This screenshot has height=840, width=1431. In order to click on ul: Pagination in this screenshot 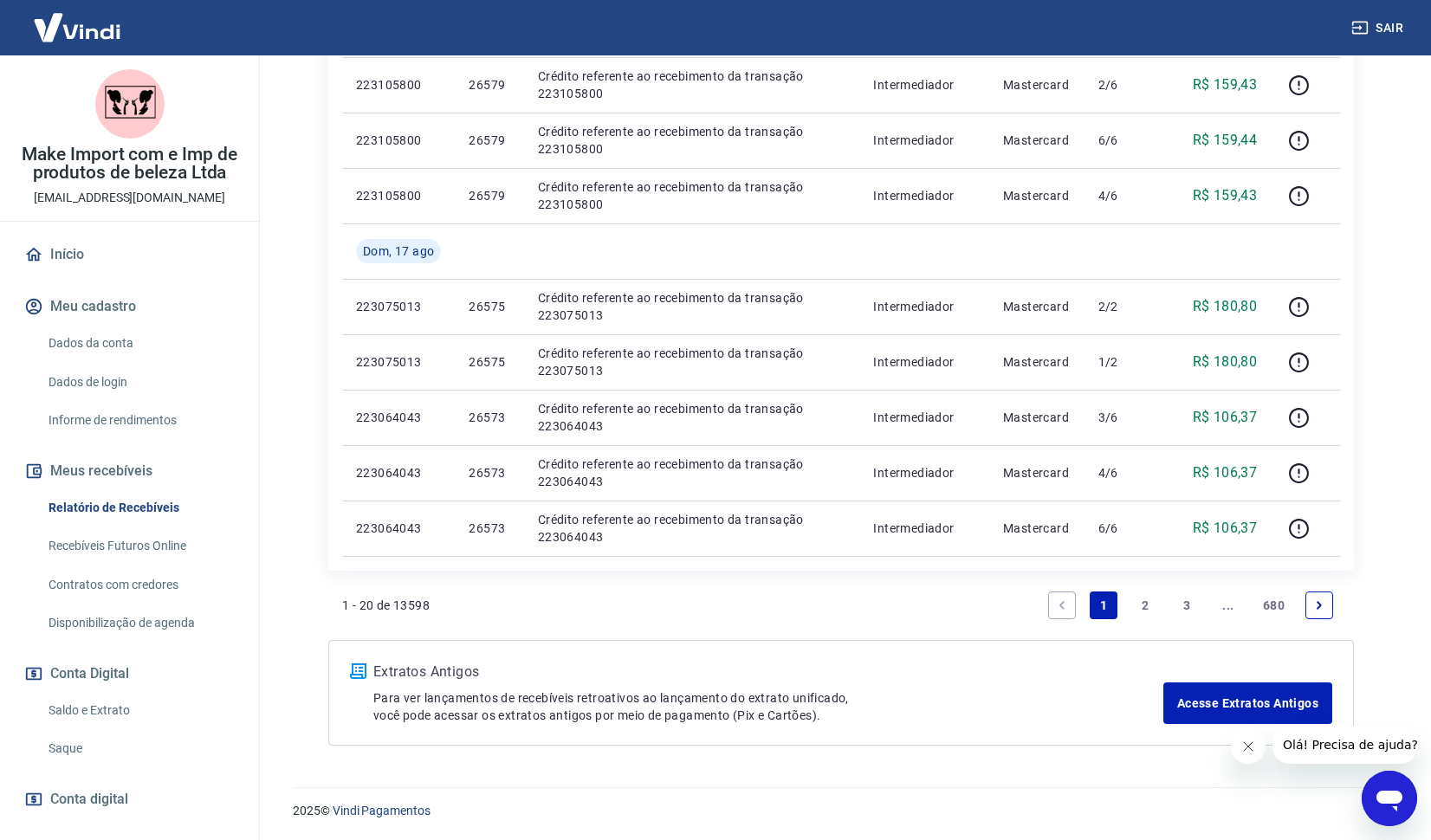, I will do `click(1191, 606)`.